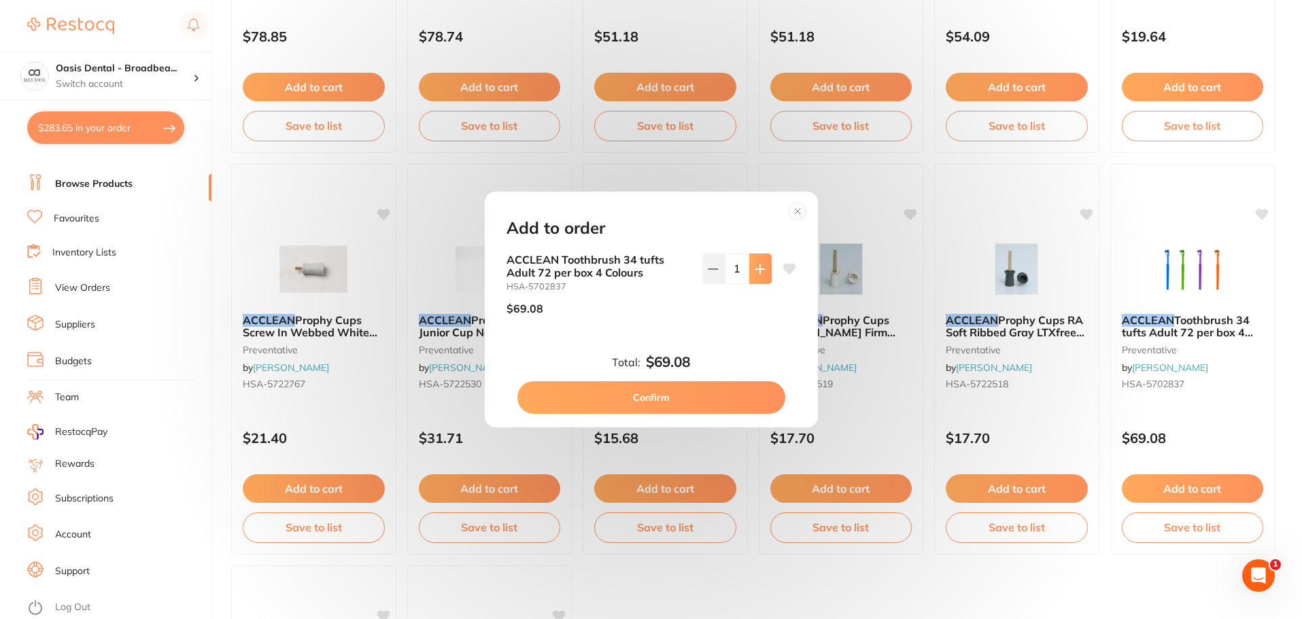  I want to click on p: $69.08, so click(525, 309).